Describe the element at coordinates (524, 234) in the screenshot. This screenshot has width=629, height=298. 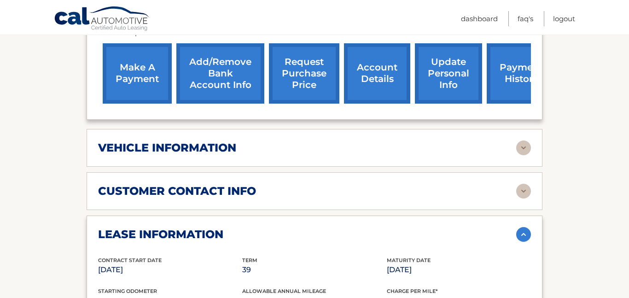
I see `img: accordion-active.svg` at that location.